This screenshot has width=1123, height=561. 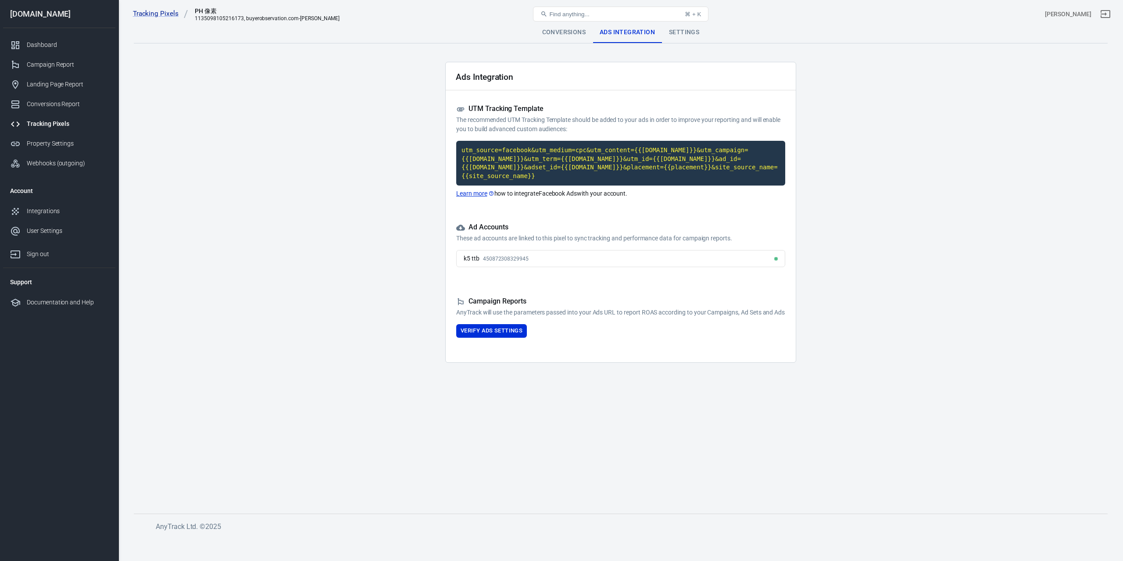 I want to click on a: Dashboard, so click(x=59, y=45).